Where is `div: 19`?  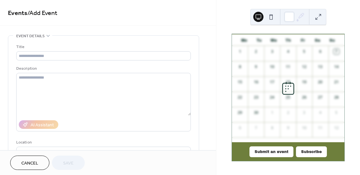
div: 19 is located at coordinates (304, 82).